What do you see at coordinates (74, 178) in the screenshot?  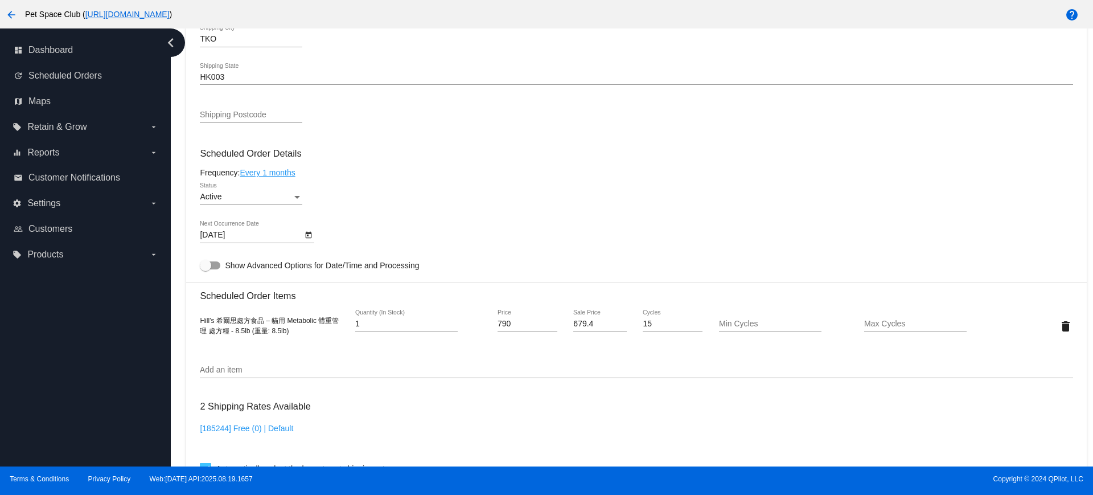 I see `span: Customer Notifications` at bounding box center [74, 178].